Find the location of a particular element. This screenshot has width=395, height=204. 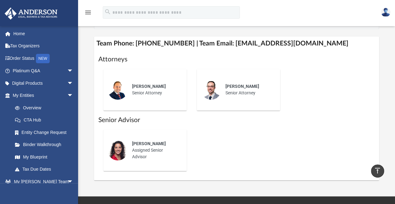

i: search is located at coordinates (108, 12).